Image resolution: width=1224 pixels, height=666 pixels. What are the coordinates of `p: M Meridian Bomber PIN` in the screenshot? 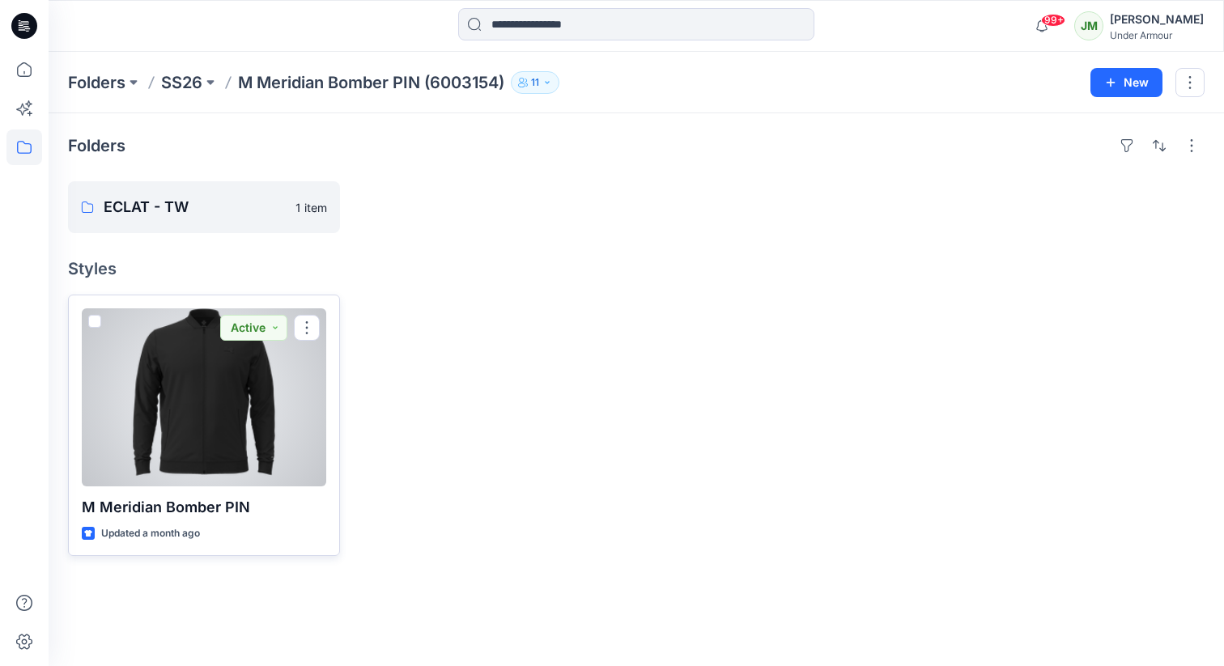 It's located at (204, 507).